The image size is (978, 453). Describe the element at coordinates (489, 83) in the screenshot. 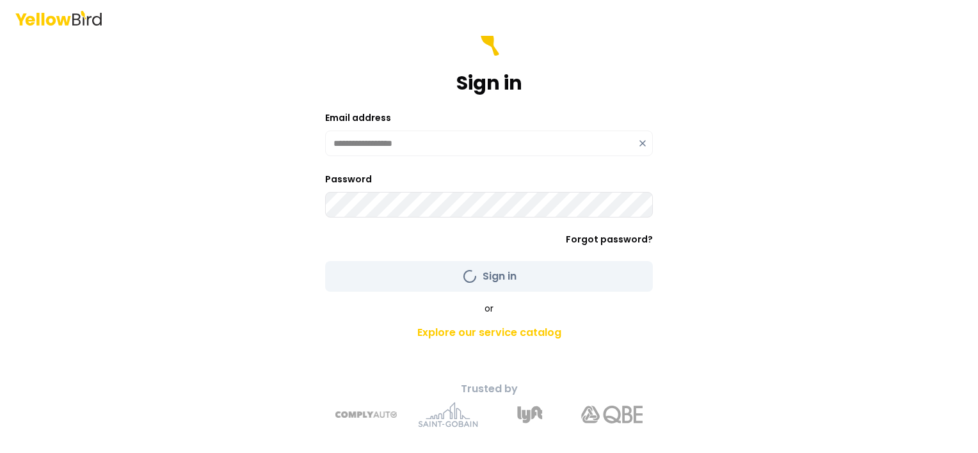

I see `h1: Sign in` at that location.